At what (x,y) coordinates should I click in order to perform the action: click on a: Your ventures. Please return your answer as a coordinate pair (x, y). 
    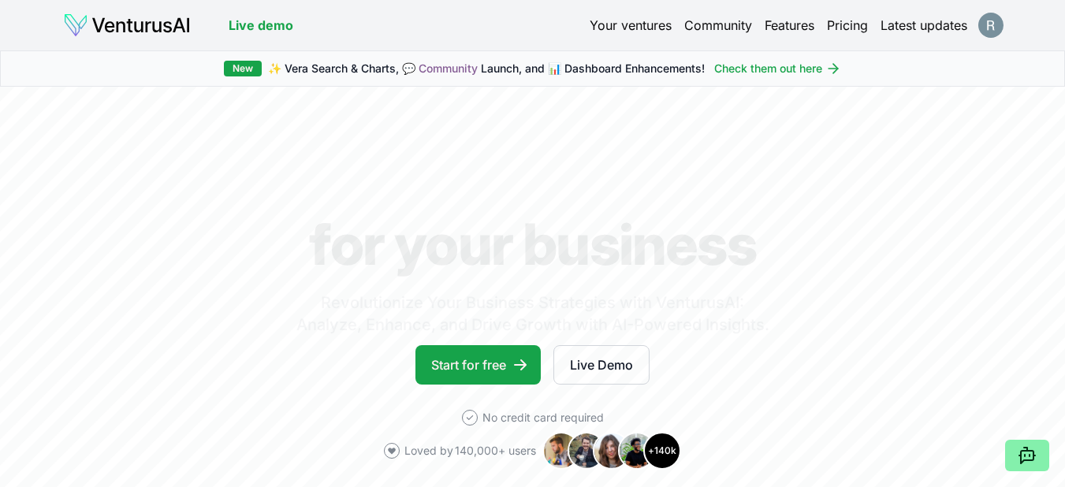
    Looking at the image, I should click on (631, 25).